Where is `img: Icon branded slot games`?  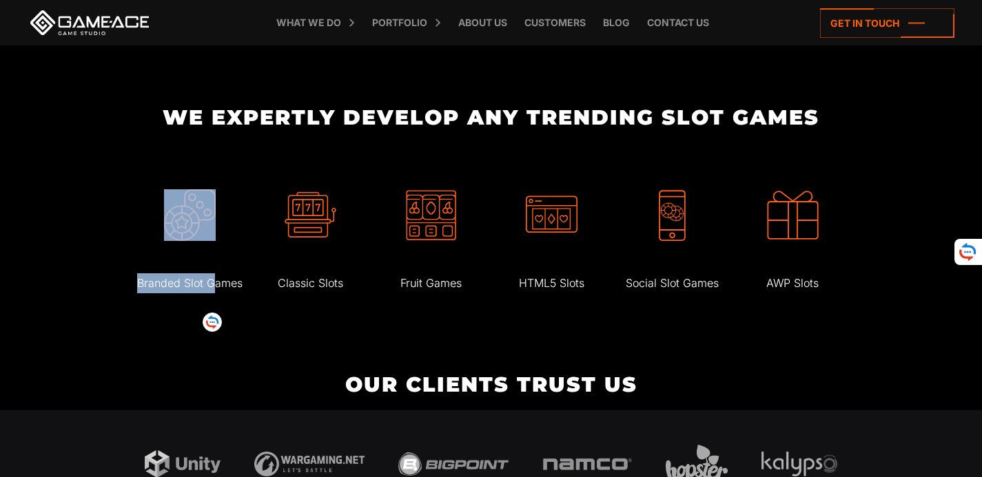
img: Icon branded slot games is located at coordinates (189, 215).